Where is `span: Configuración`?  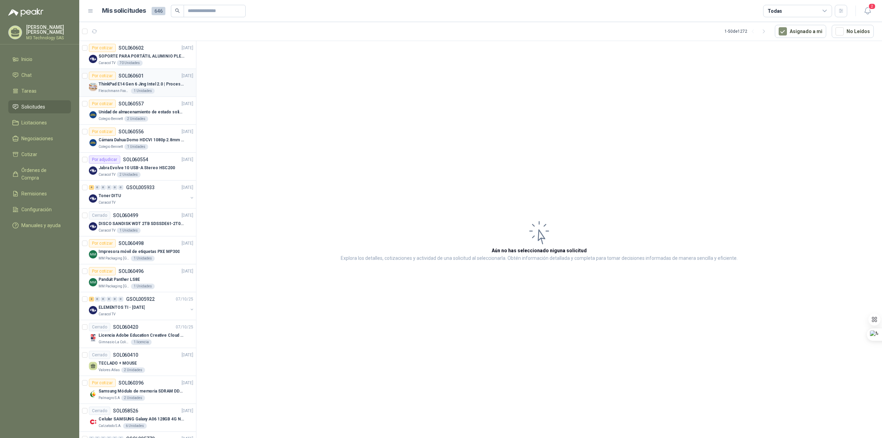 span: Configuración is located at coordinates (37, 209).